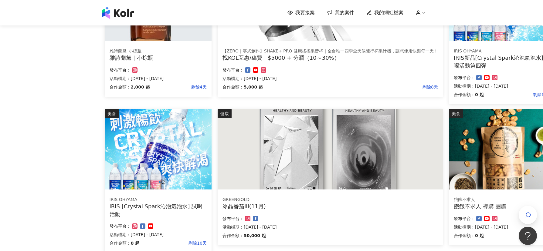  I want to click on div: IRIS OHYAMA, so click(158, 200).